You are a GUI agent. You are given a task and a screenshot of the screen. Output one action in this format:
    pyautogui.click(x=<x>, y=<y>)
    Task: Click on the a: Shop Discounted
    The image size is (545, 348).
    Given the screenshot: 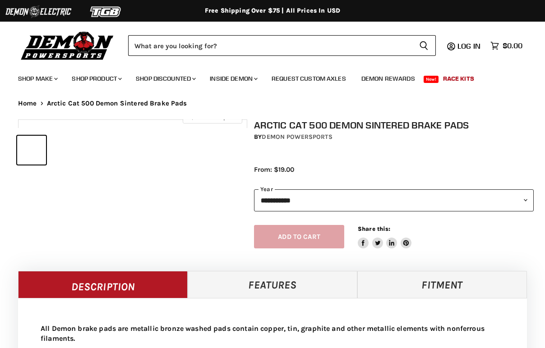 What is the action you would take?
    pyautogui.click(x=165, y=79)
    